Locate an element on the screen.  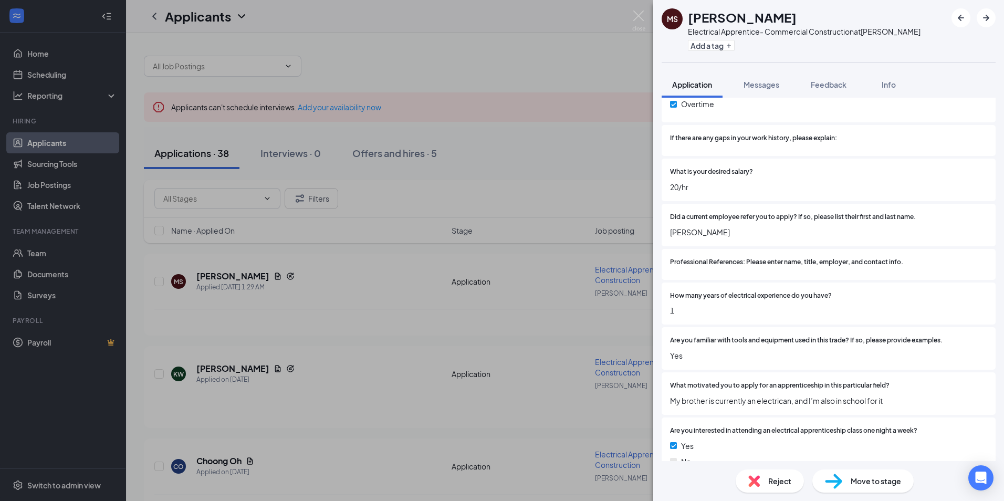
span: Reject is located at coordinates (780, 481).